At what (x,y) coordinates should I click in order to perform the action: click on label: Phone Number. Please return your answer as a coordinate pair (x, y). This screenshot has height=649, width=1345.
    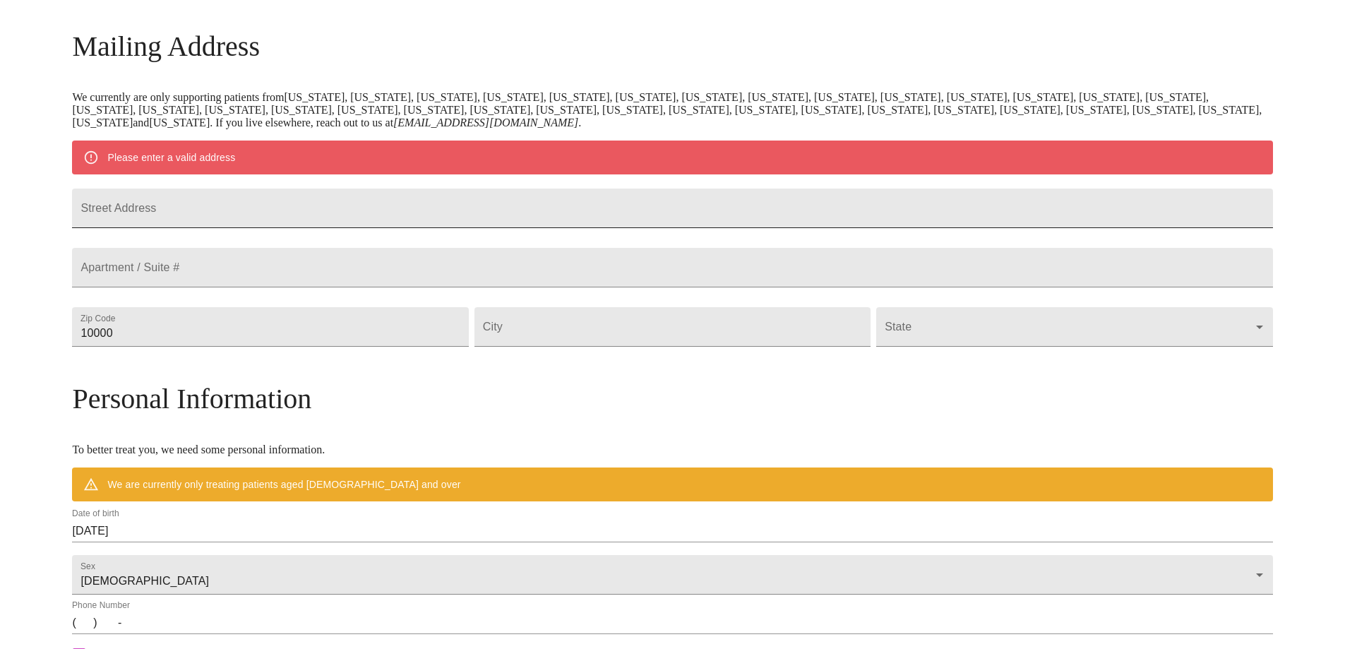
    Looking at the image, I should click on (101, 606).